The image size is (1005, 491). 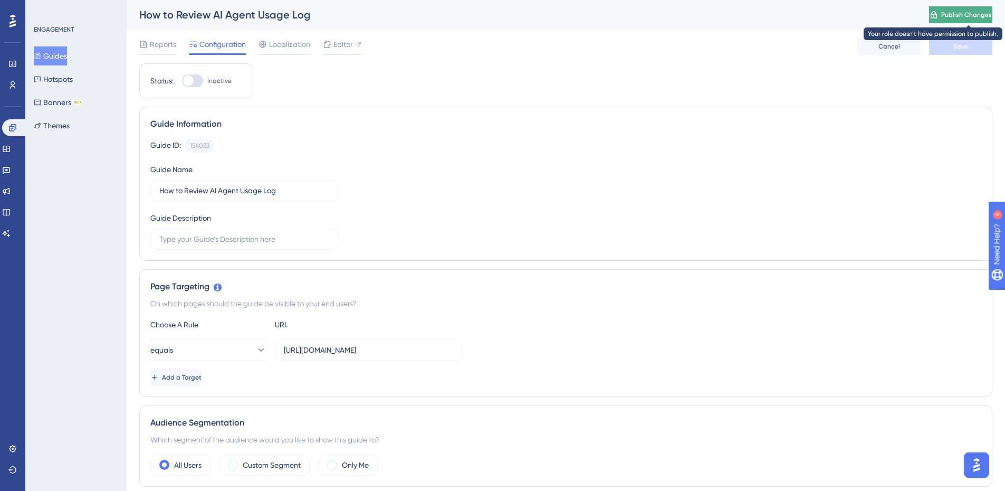 I want to click on div: 4, so click(x=75, y=9).